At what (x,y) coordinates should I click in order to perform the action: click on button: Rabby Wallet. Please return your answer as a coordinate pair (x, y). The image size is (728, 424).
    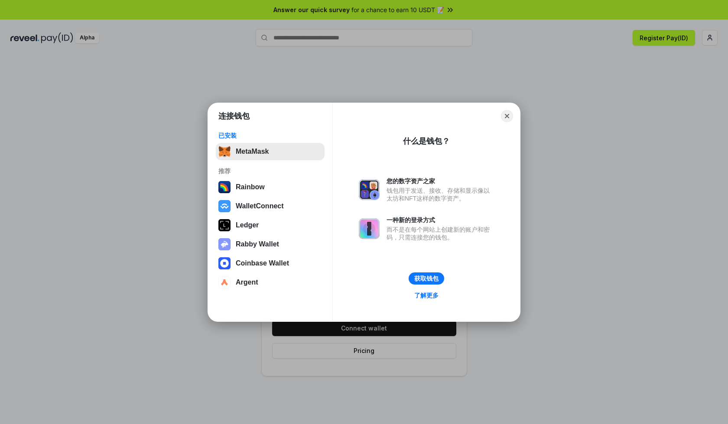
    Looking at the image, I should click on (270, 244).